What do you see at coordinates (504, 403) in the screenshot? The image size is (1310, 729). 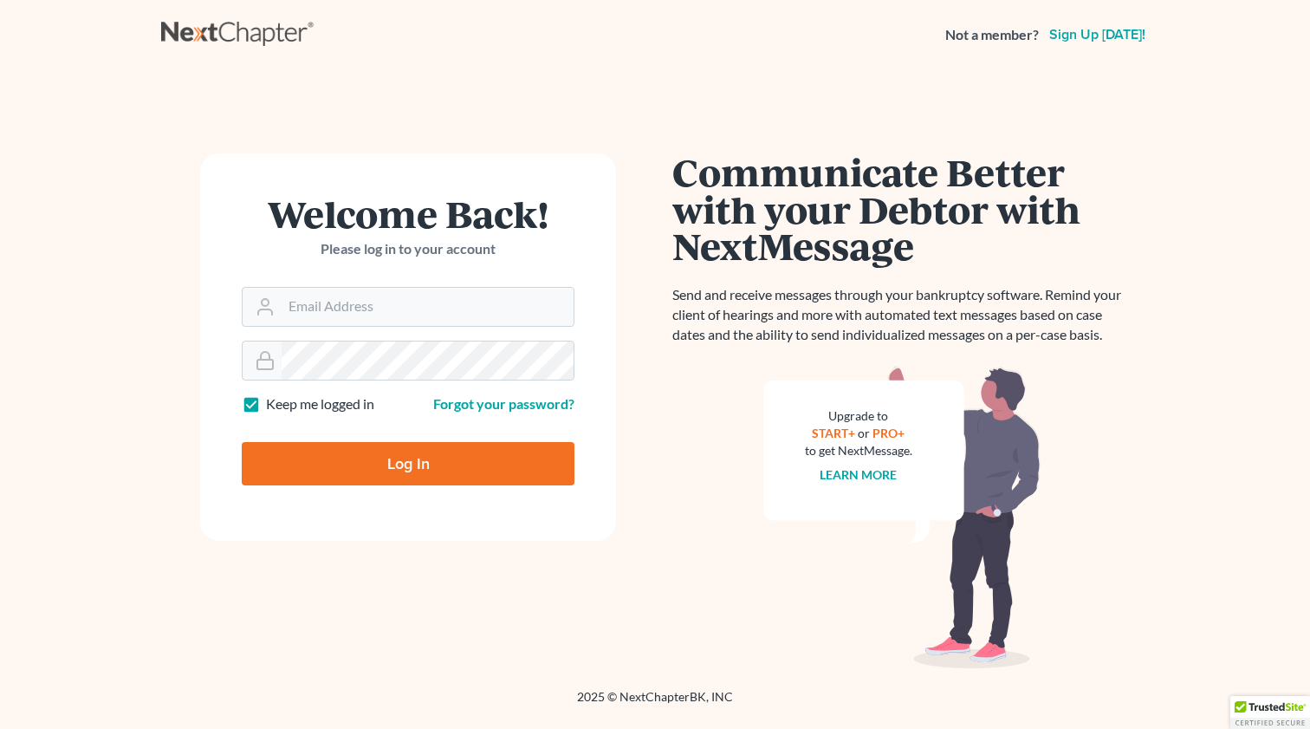 I see `a: Forgot your password?` at bounding box center [504, 403].